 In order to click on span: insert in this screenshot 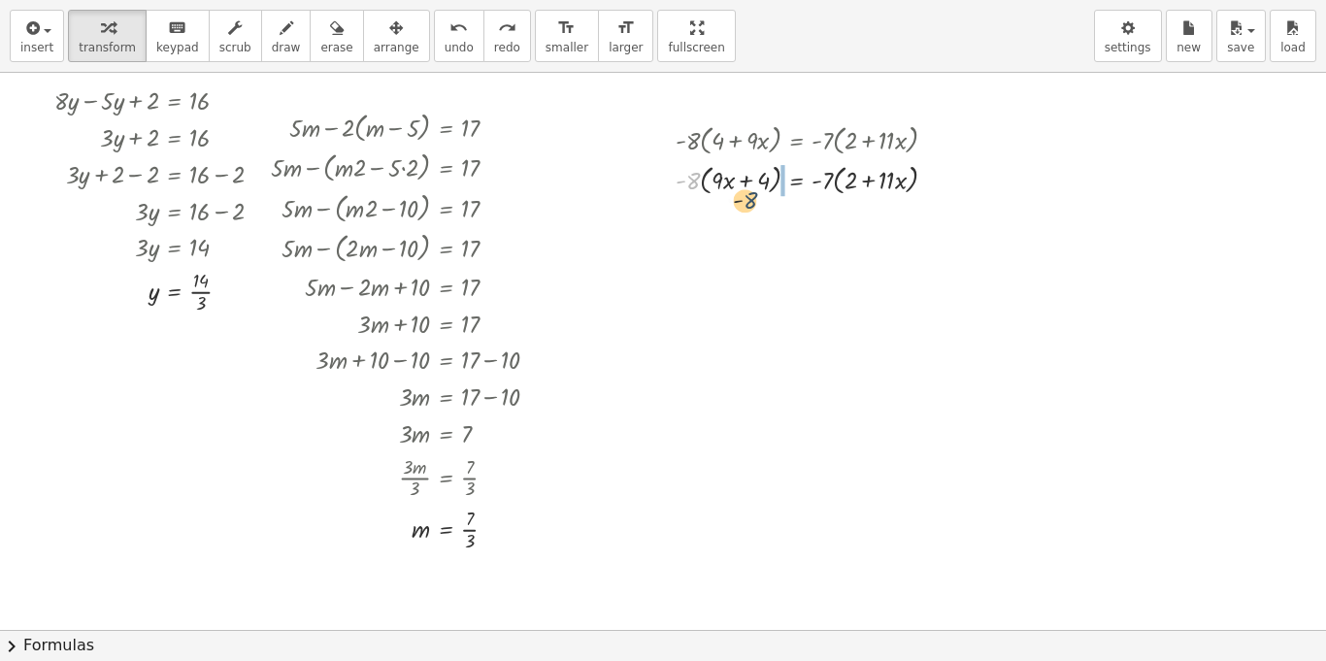, I will do `click(37, 48)`.